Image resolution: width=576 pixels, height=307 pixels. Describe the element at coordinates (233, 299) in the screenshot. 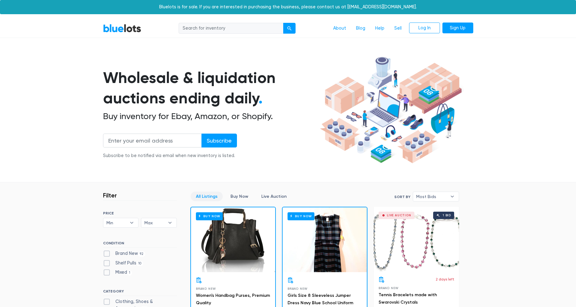

I see `a: Women's Handbag Purses, Premium Quality` at that location.